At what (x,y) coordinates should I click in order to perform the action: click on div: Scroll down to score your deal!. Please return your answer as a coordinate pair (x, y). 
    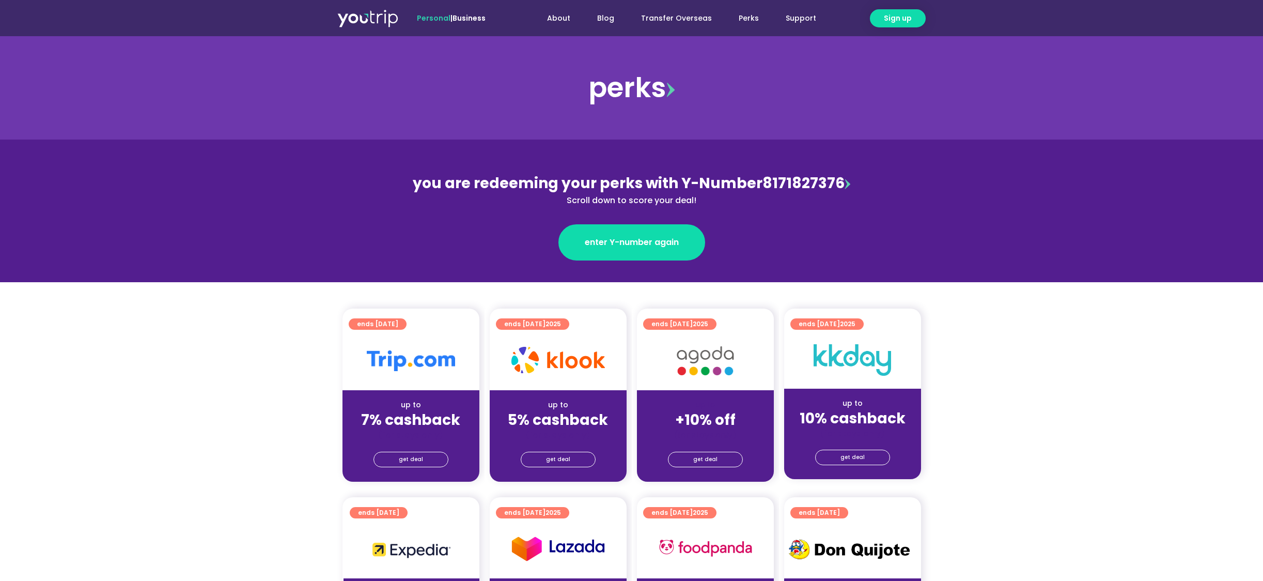
    Looking at the image, I should click on (632, 200).